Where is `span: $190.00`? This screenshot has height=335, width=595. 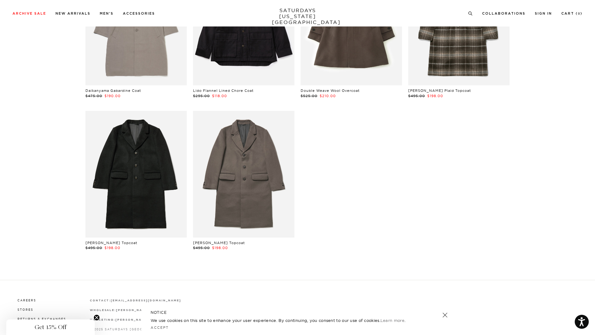
span: $190.00 is located at coordinates (113, 96).